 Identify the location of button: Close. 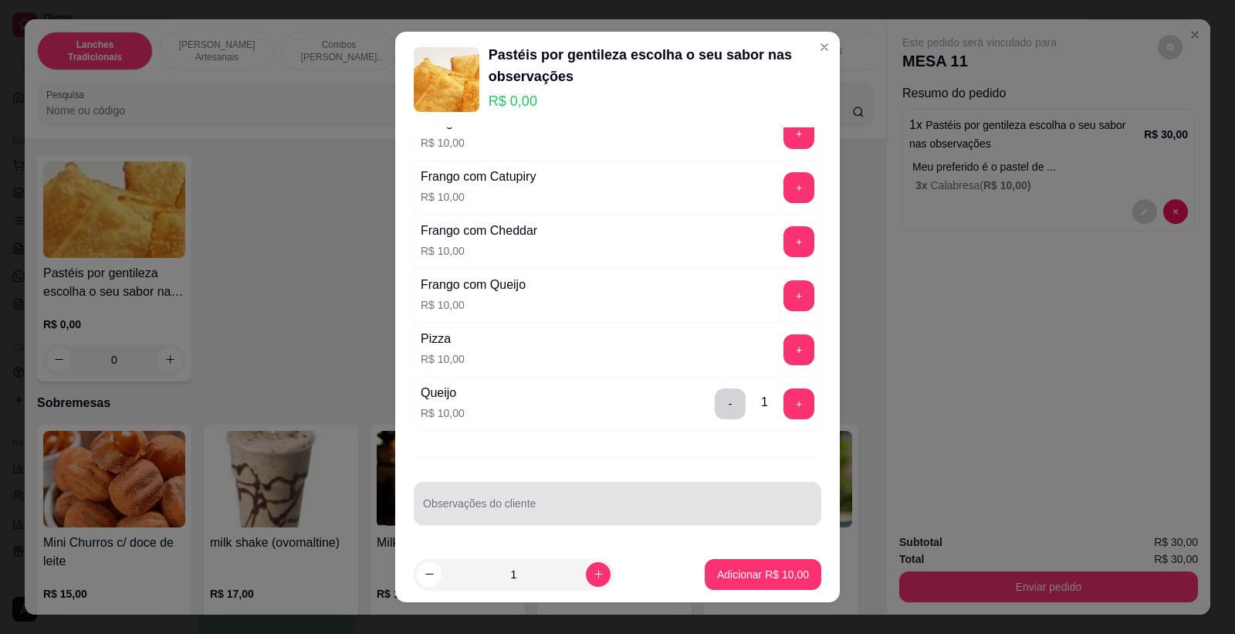
(825, 47).